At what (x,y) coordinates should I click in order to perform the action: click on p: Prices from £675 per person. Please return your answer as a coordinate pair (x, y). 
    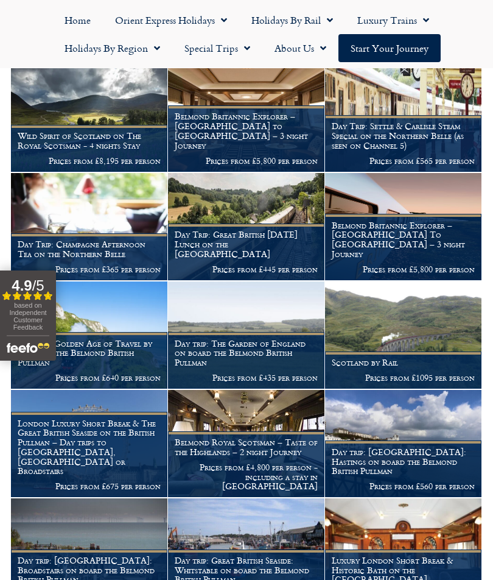
    Looking at the image, I should click on (89, 486).